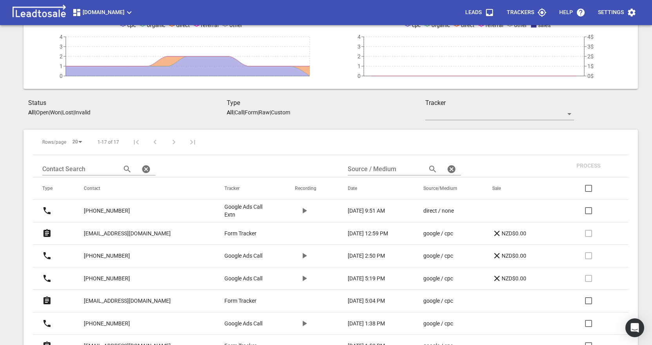 The width and height of the screenshot is (652, 345). I want to click on p: Trackers, so click(520, 13).